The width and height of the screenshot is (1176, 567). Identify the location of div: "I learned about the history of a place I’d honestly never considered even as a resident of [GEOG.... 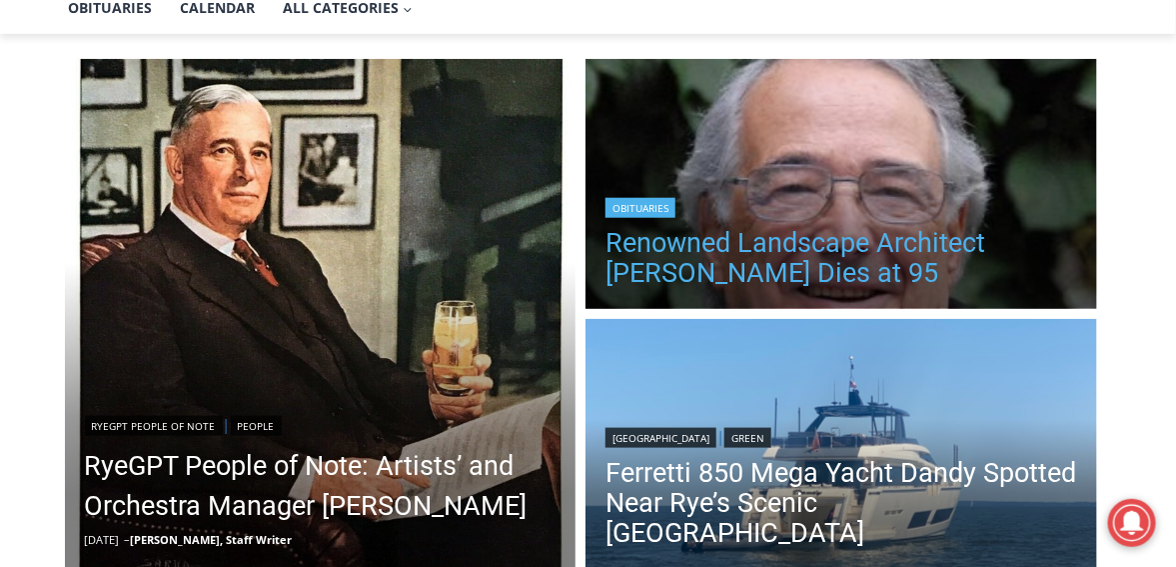
(725, 97).